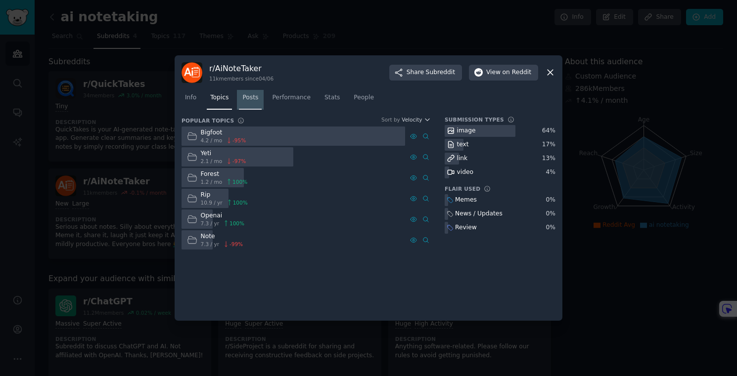  I want to click on h3: Submission Types, so click(474, 120).